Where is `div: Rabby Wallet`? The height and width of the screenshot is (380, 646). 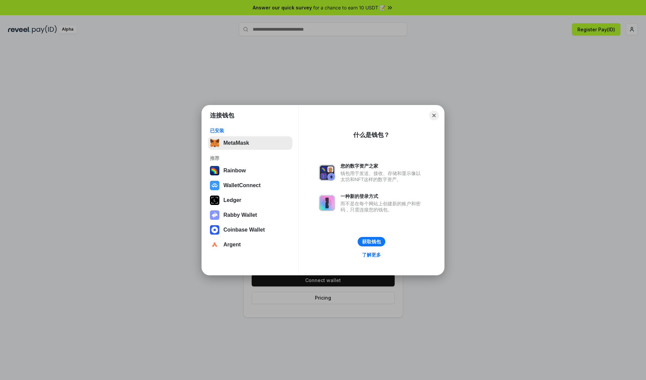 div: Rabby Wallet is located at coordinates (240, 215).